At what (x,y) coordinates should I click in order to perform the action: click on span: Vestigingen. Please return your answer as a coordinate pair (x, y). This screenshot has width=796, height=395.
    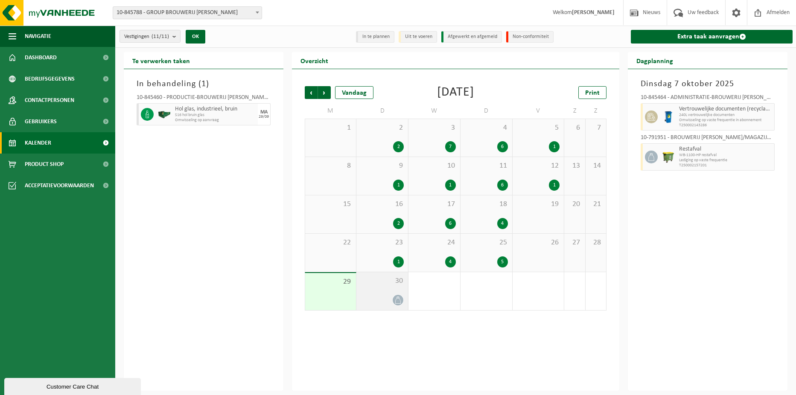
    Looking at the image, I should click on (146, 37).